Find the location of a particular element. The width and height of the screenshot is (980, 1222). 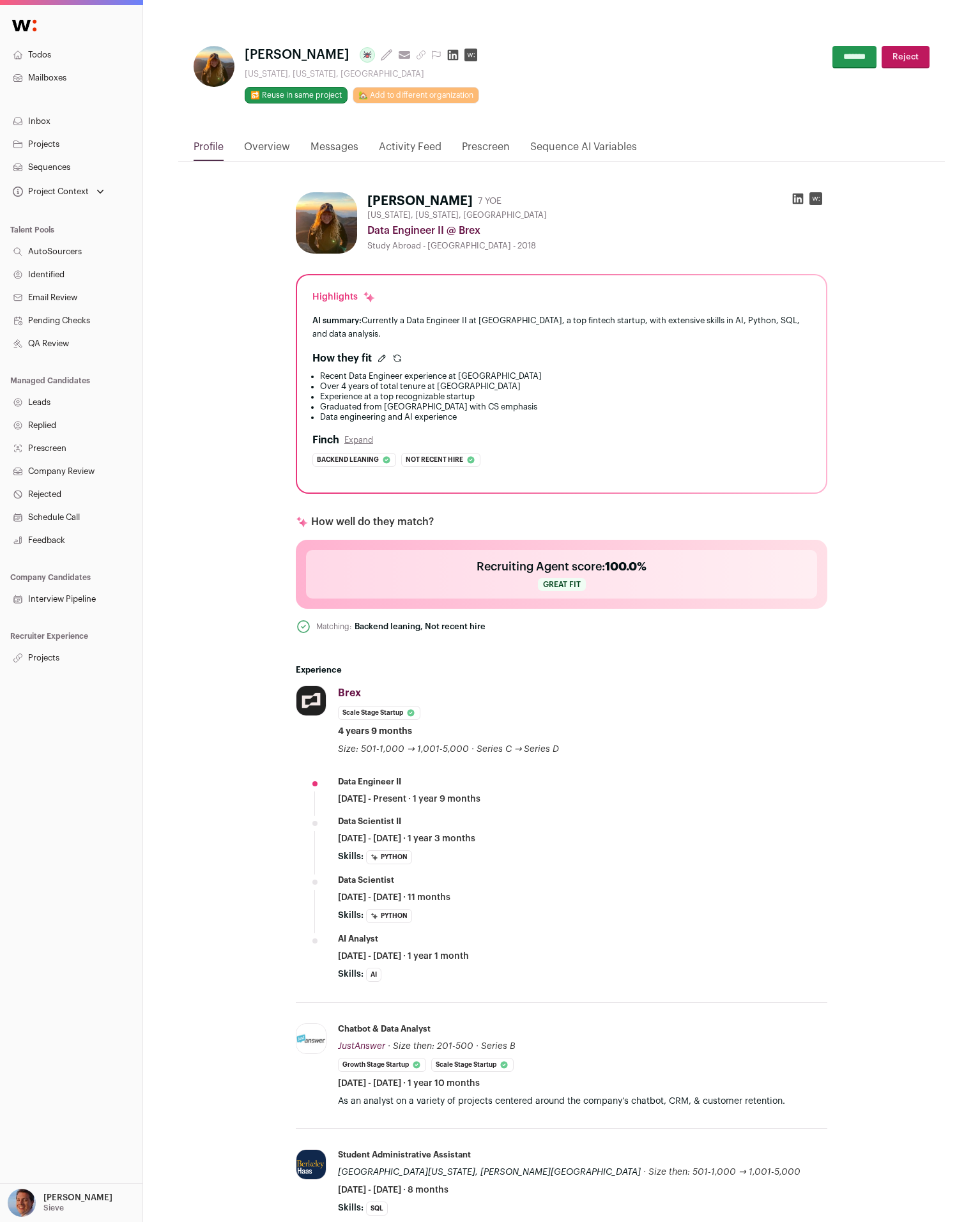

span: AI summary: is located at coordinates (337, 320).